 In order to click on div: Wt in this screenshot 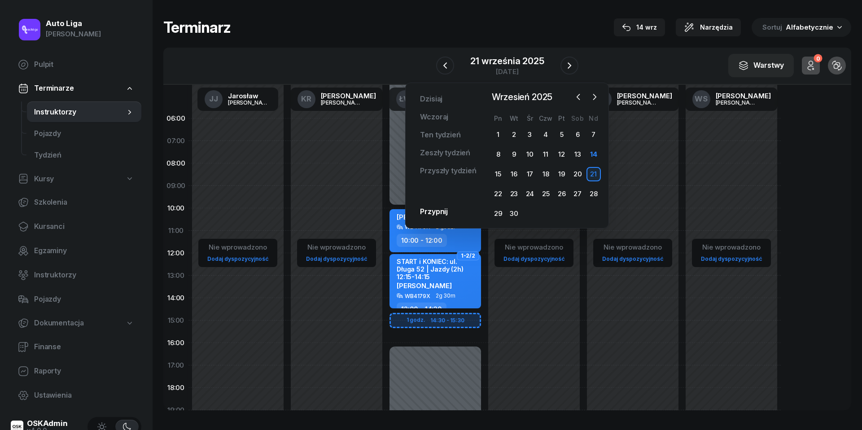, I will do `click(514, 118)`.